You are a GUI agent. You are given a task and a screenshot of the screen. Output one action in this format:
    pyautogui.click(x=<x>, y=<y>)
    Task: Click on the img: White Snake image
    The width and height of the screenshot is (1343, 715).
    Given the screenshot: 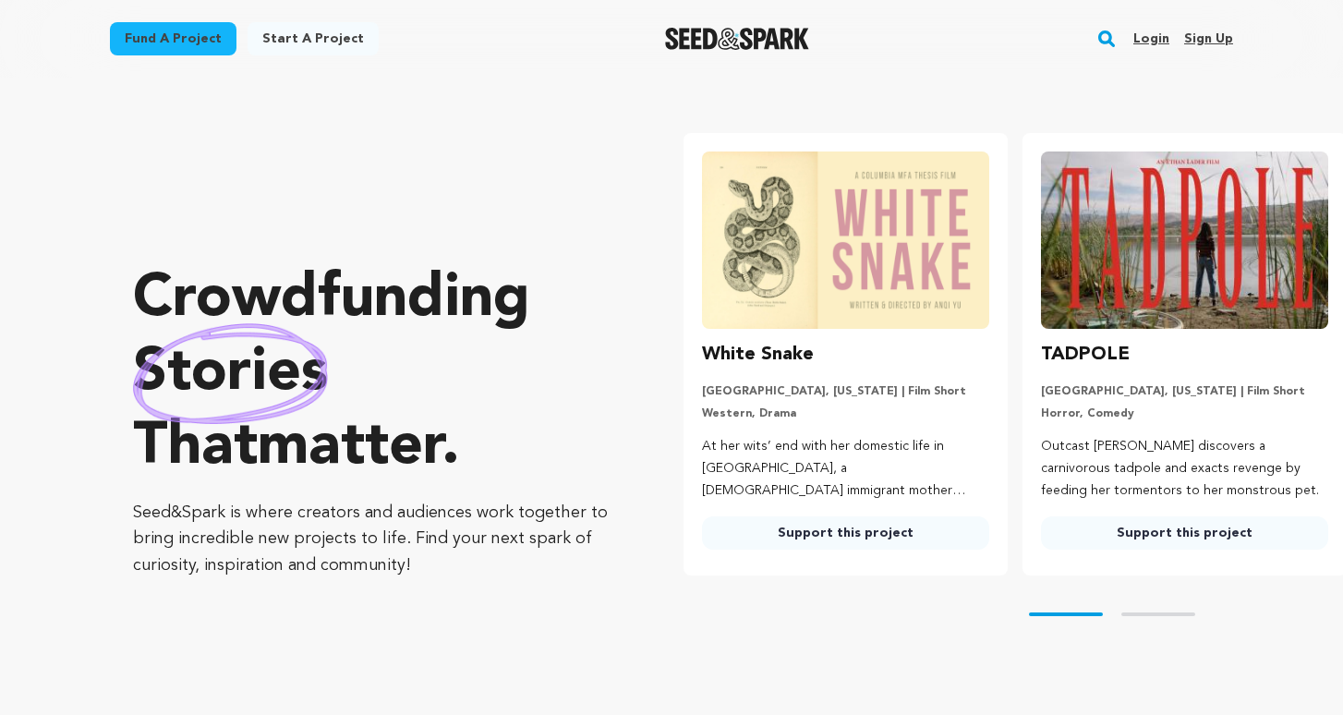 What is the action you would take?
    pyautogui.click(x=845, y=240)
    